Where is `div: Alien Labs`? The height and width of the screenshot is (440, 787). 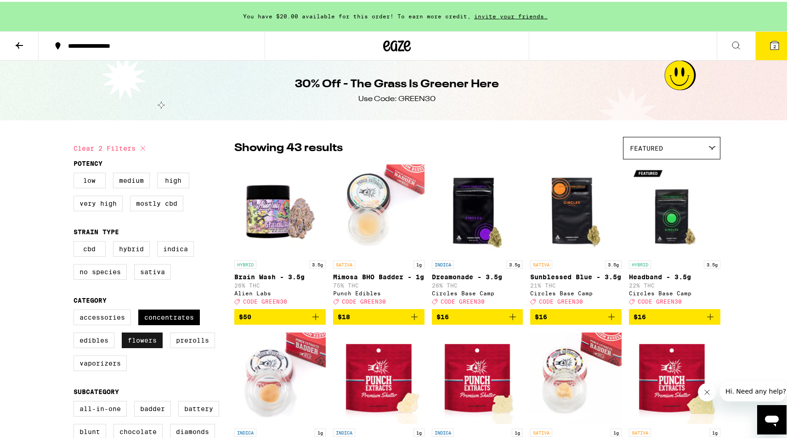
div: Alien Labs is located at coordinates (280, 291).